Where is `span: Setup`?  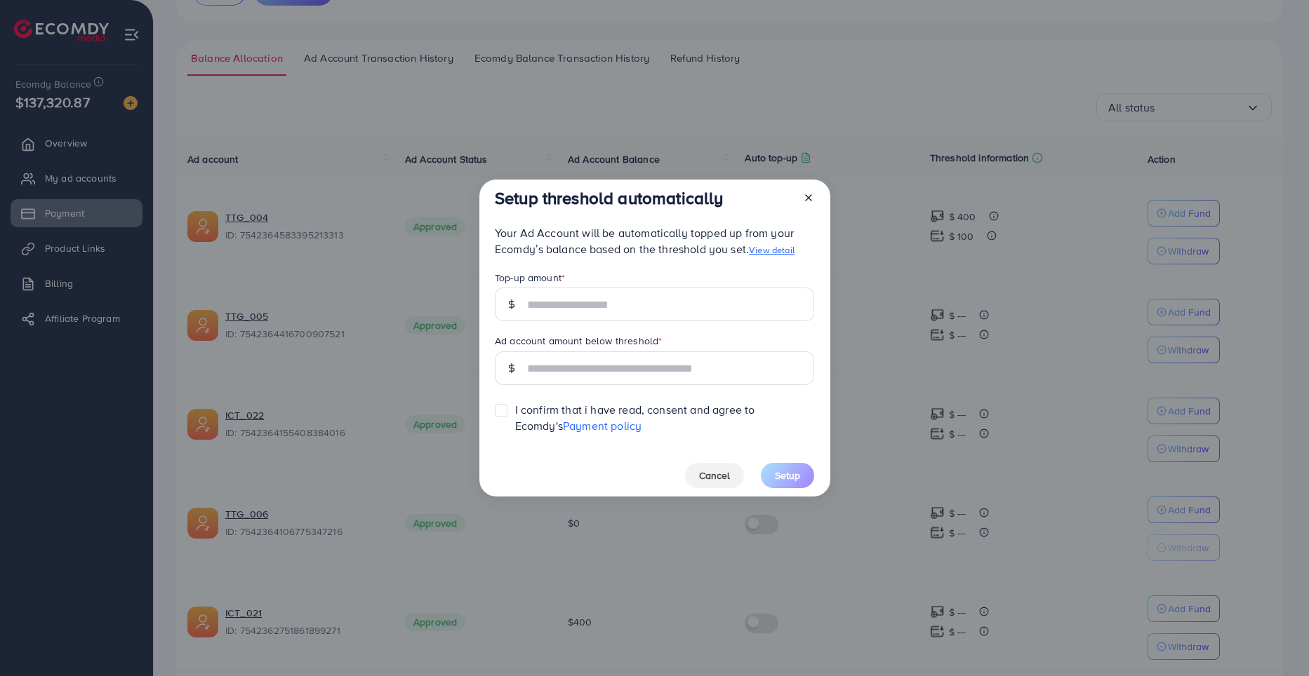
span: Setup is located at coordinates (787, 476).